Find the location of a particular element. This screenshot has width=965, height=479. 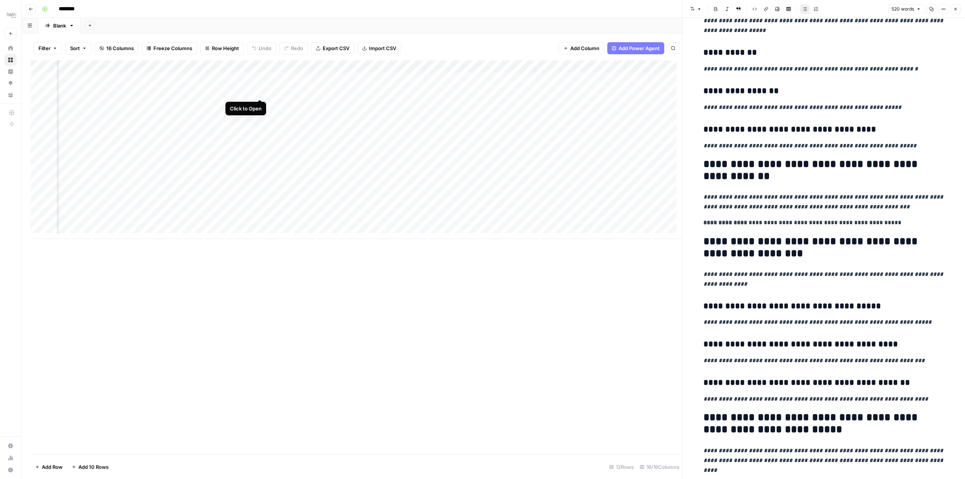

div: 12 Rows is located at coordinates (621, 467).